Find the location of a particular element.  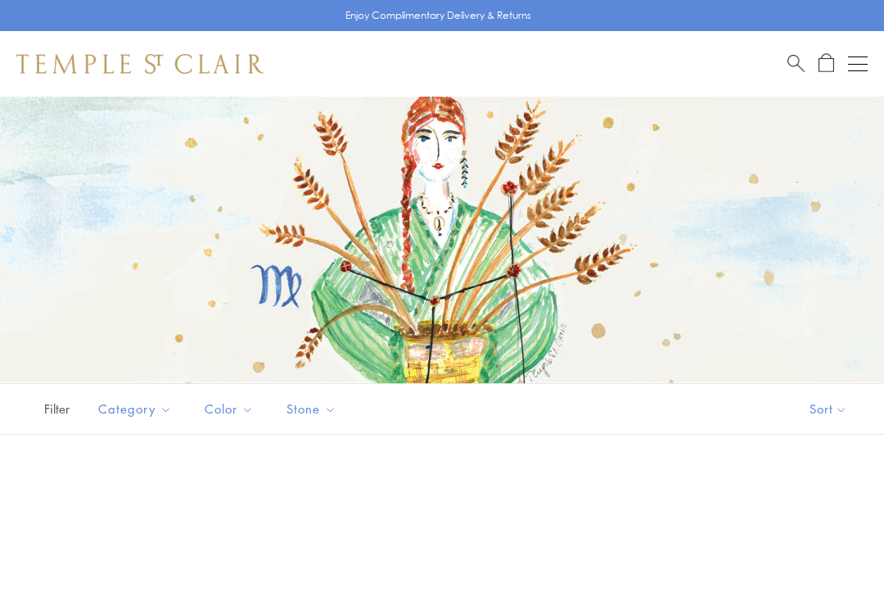

span: Color is located at coordinates (231, 409).